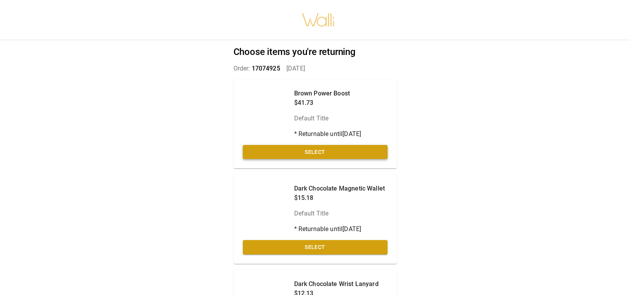 This screenshot has height=295, width=630. What do you see at coordinates (315, 52) in the screenshot?
I see `h2: Choose items you're returning` at bounding box center [315, 52].